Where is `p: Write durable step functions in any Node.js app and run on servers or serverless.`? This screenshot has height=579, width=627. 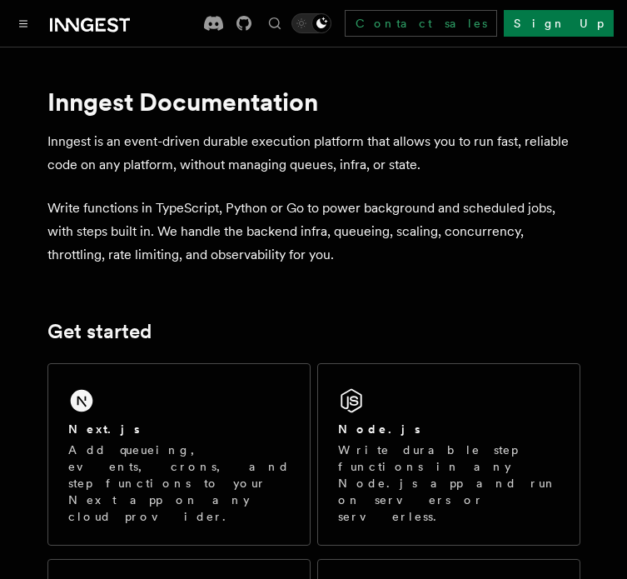 p: Write durable step functions in any Node.js app and run on servers or serverless. is located at coordinates (449, 483).